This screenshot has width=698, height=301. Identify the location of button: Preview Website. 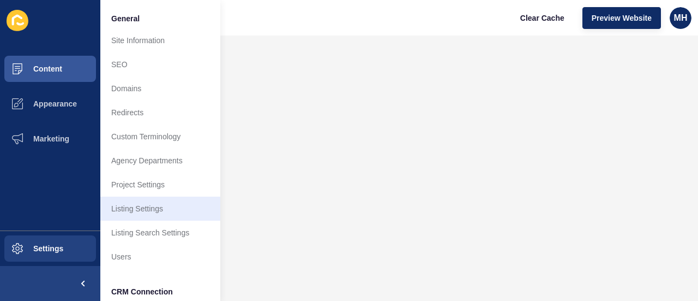
(622, 18).